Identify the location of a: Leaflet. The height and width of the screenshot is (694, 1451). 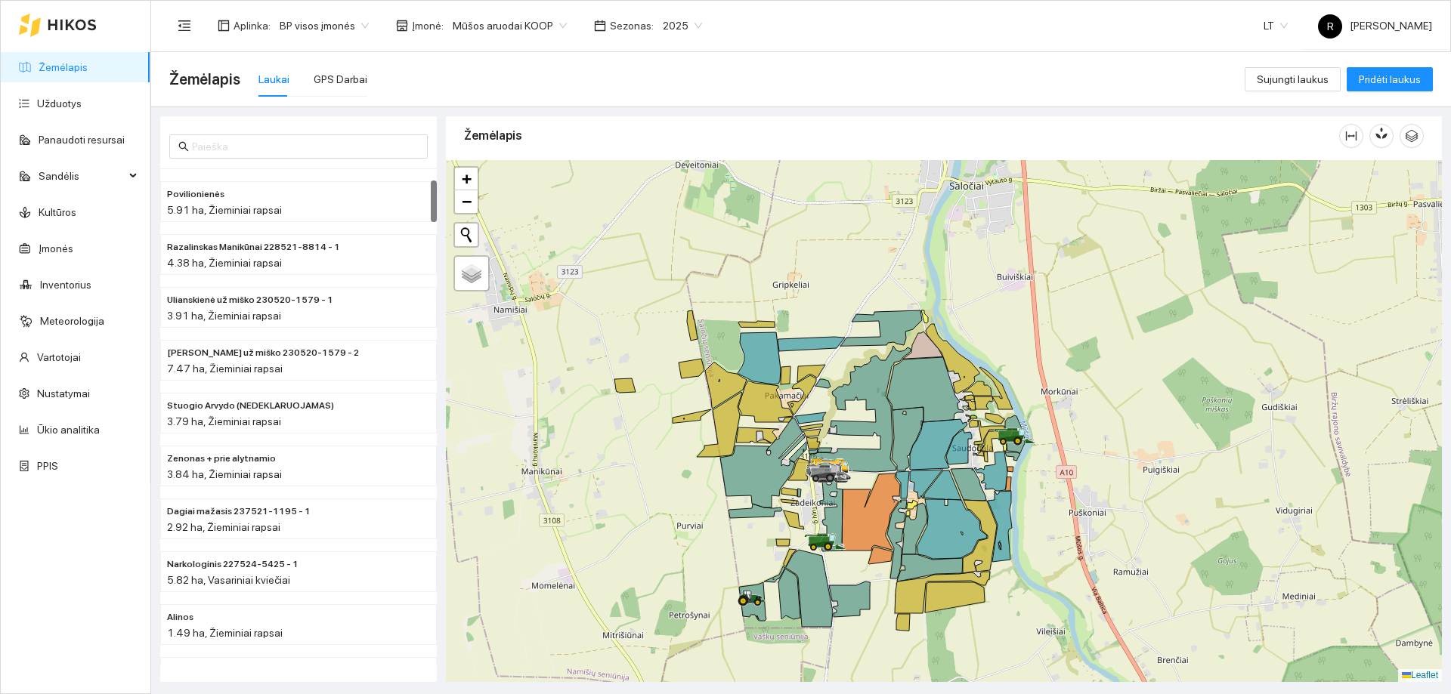
(1420, 676).